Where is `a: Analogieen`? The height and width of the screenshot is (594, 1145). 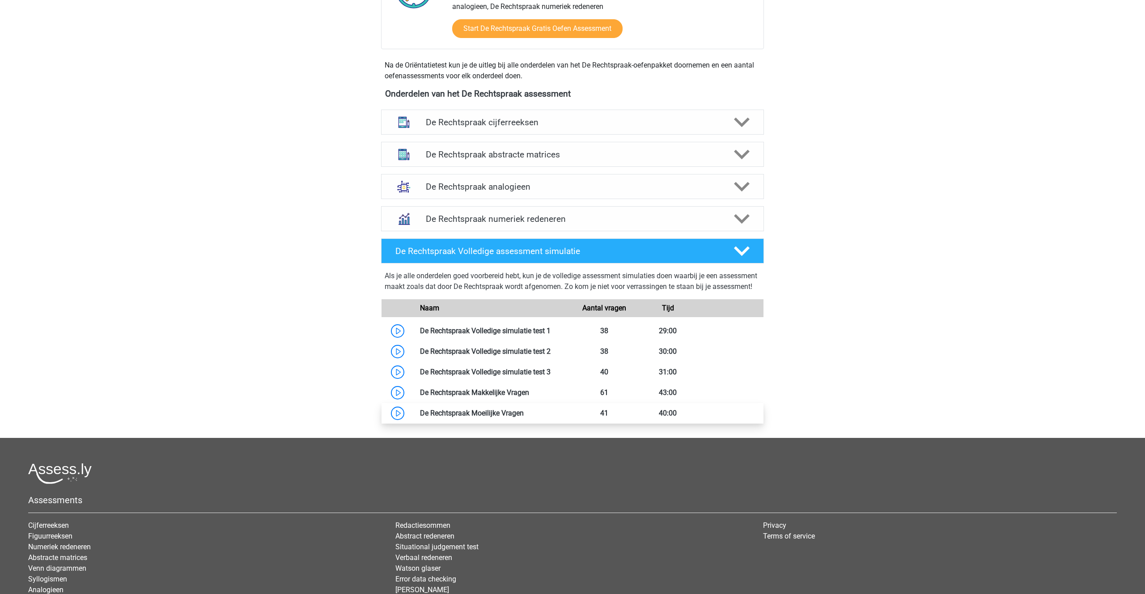 a: Analogieen is located at coordinates (46, 590).